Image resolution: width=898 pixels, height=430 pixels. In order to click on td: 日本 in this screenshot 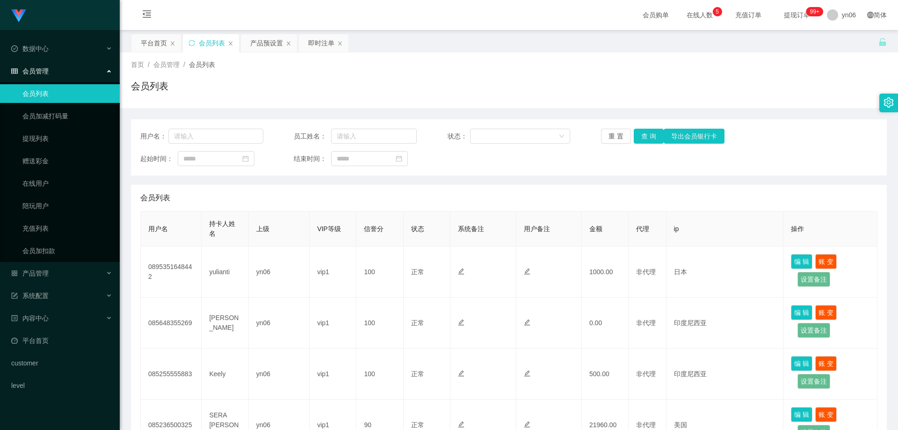, I will do `click(725, 272)`.